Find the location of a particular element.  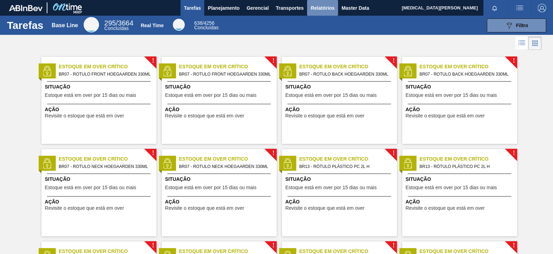

span: / 3664 is located at coordinates (118, 23).